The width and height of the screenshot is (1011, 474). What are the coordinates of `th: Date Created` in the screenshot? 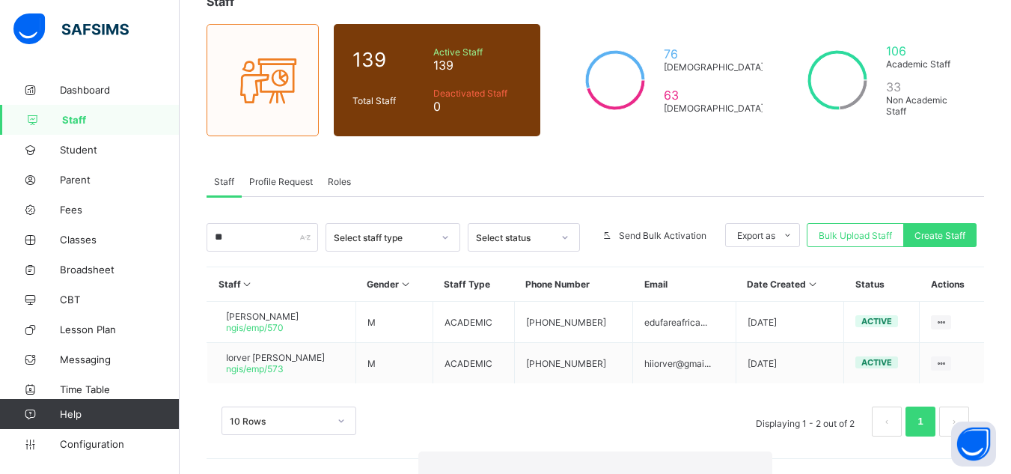 It's located at (789, 284).